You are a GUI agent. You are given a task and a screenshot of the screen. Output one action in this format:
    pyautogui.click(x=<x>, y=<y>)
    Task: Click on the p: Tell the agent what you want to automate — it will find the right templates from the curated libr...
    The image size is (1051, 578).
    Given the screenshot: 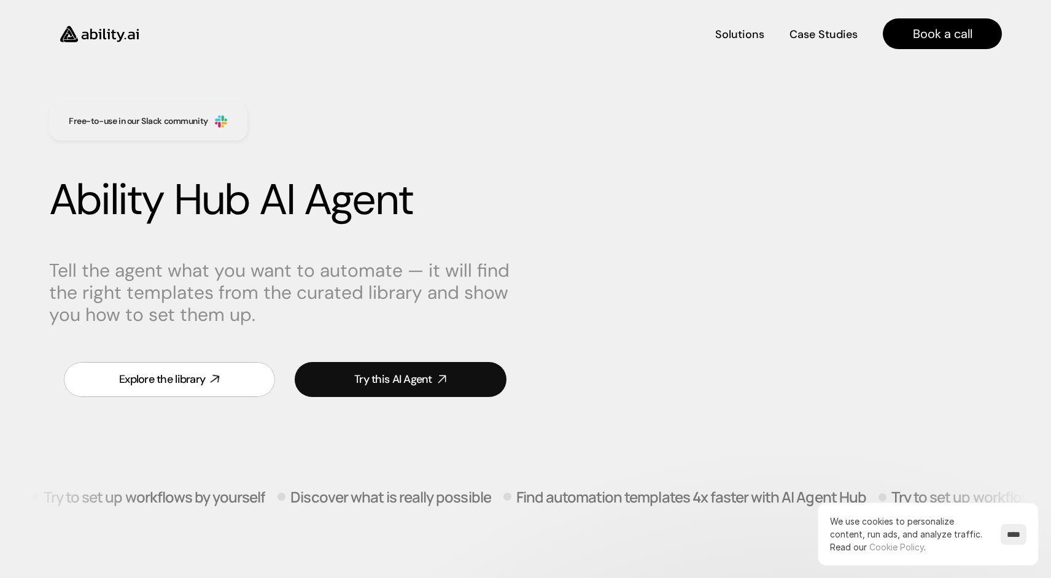 What is the action you would take?
    pyautogui.click(x=282, y=293)
    